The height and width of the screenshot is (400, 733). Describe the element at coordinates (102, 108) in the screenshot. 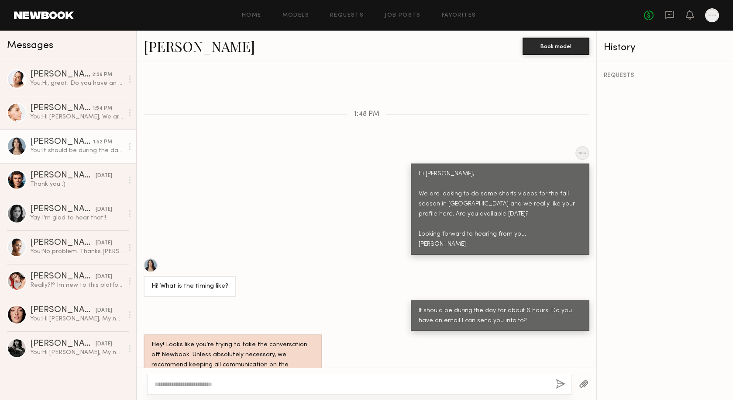

I see `div: 1:54 PM` at that location.